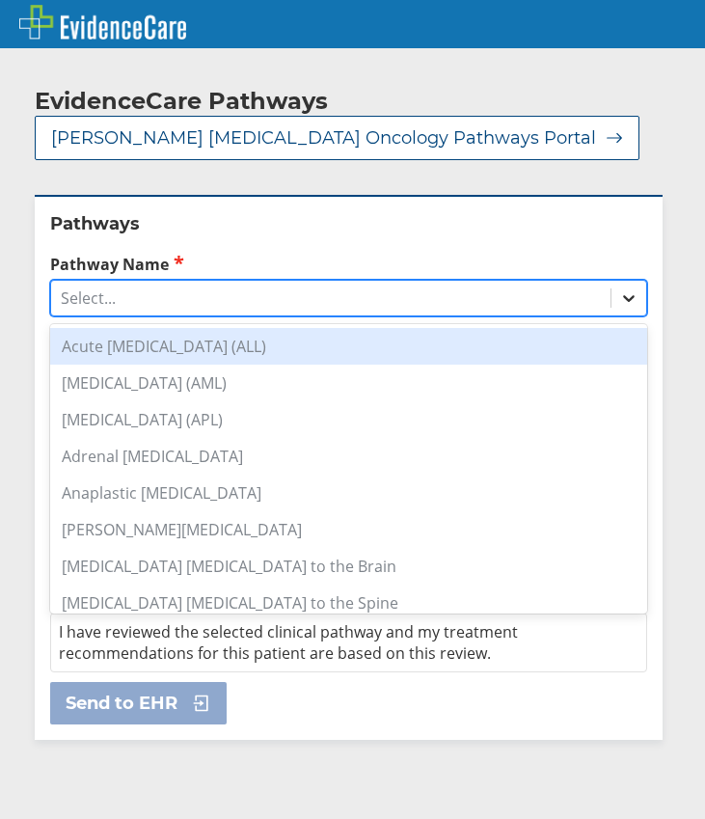  What do you see at coordinates (138, 703) in the screenshot?
I see `button: Send to EHR` at bounding box center [138, 703].